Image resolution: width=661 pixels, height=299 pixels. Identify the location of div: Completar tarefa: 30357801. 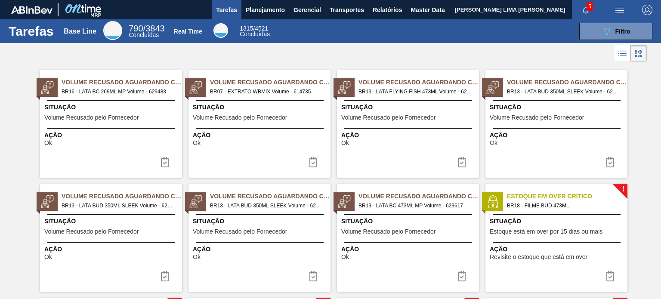
(611, 276).